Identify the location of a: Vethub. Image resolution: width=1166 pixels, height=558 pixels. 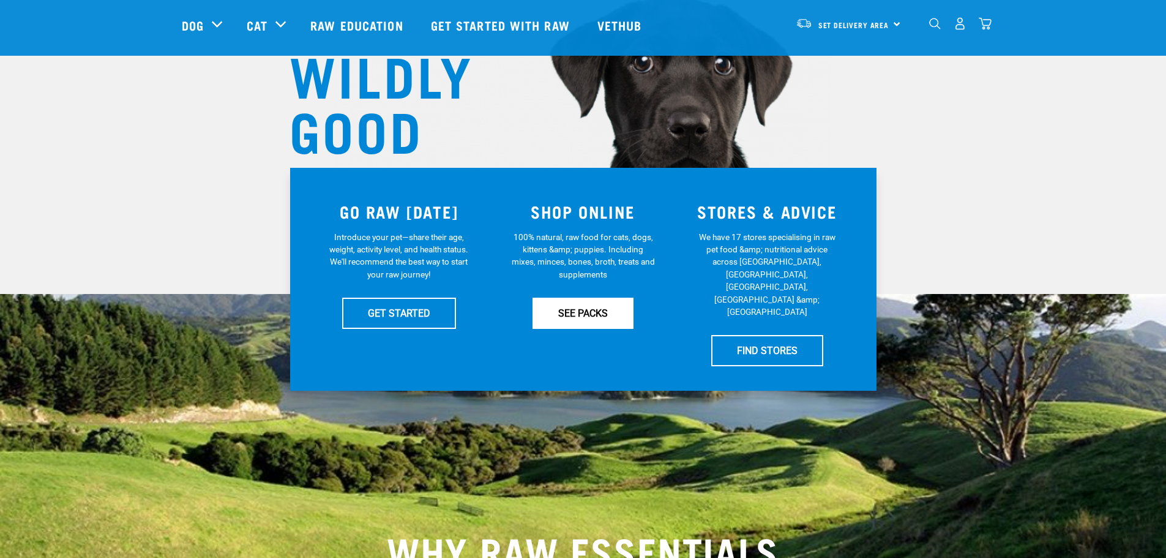
(621, 25).